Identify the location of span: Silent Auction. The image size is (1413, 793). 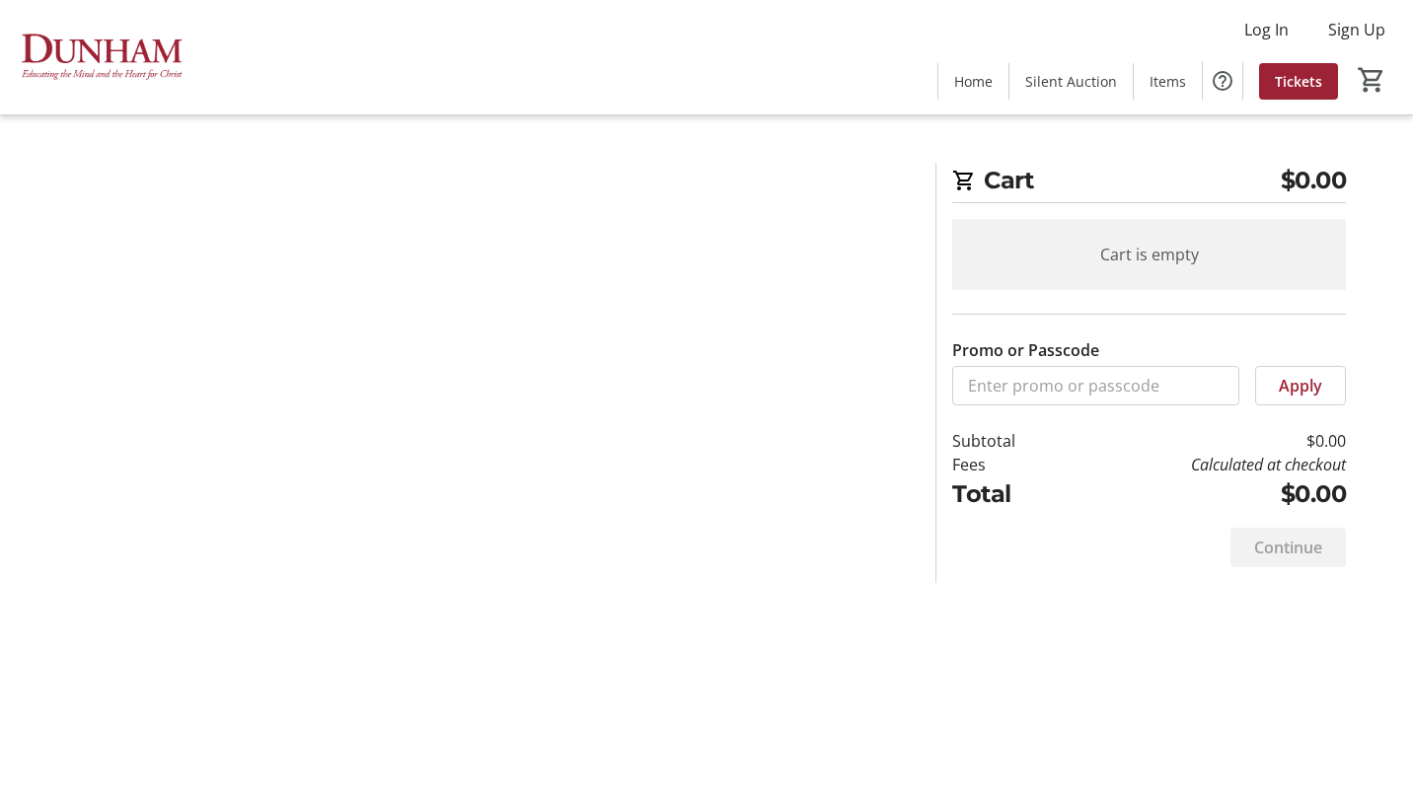
(1071, 81).